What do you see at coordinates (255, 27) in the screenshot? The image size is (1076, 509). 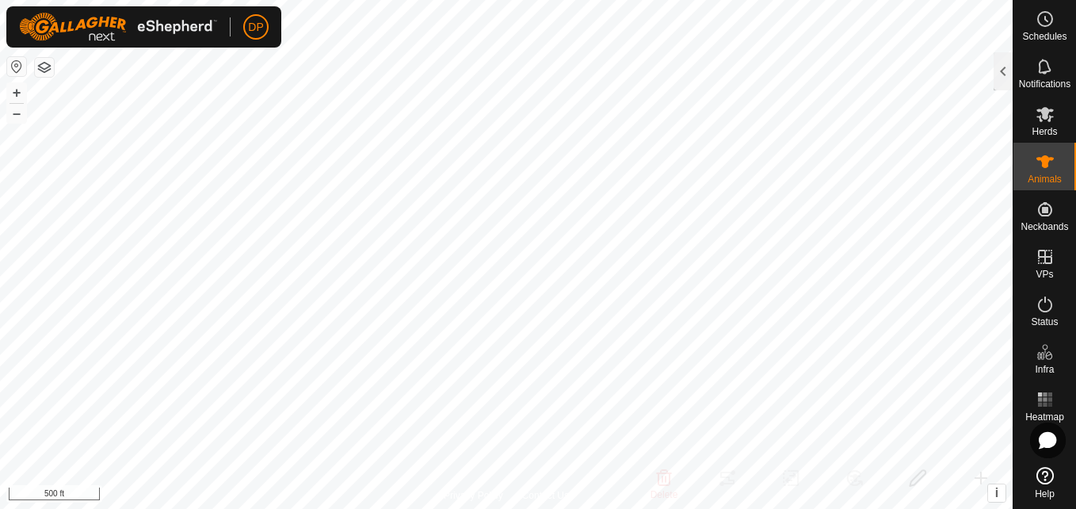 I see `span: DP` at bounding box center [255, 27].